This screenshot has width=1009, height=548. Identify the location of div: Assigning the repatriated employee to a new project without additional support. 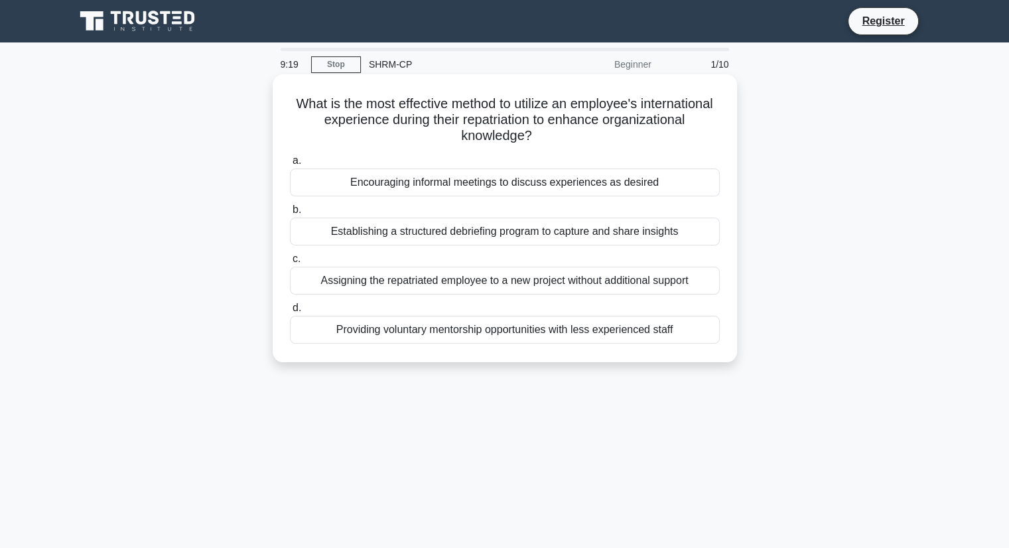
(505, 281).